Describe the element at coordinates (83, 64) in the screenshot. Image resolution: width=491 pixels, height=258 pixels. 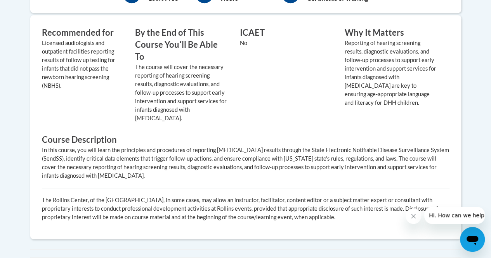
I see `p: Licensed audiologists and outpatient facilities reporting results of follow up testing for infant...` at that location.